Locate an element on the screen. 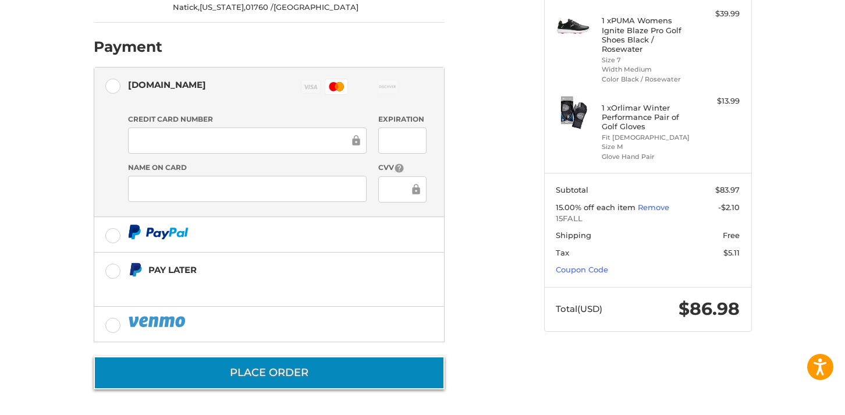  li: Size 7 is located at coordinates (646, 60).